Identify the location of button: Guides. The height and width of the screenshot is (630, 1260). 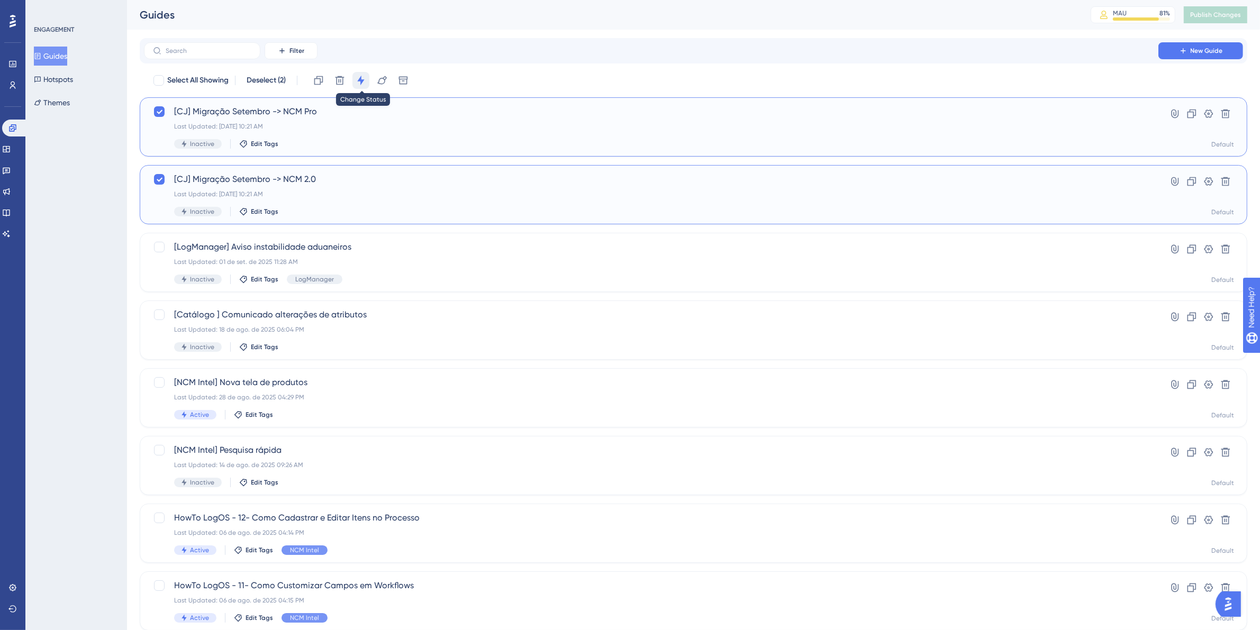
(50, 56).